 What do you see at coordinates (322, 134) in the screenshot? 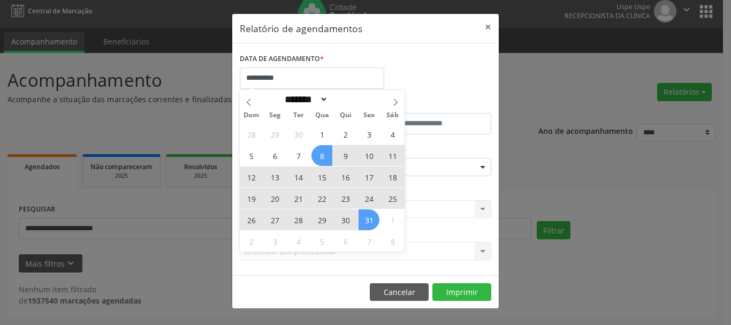
I see `span: Outubro 1, 2025` at bounding box center [322, 134].